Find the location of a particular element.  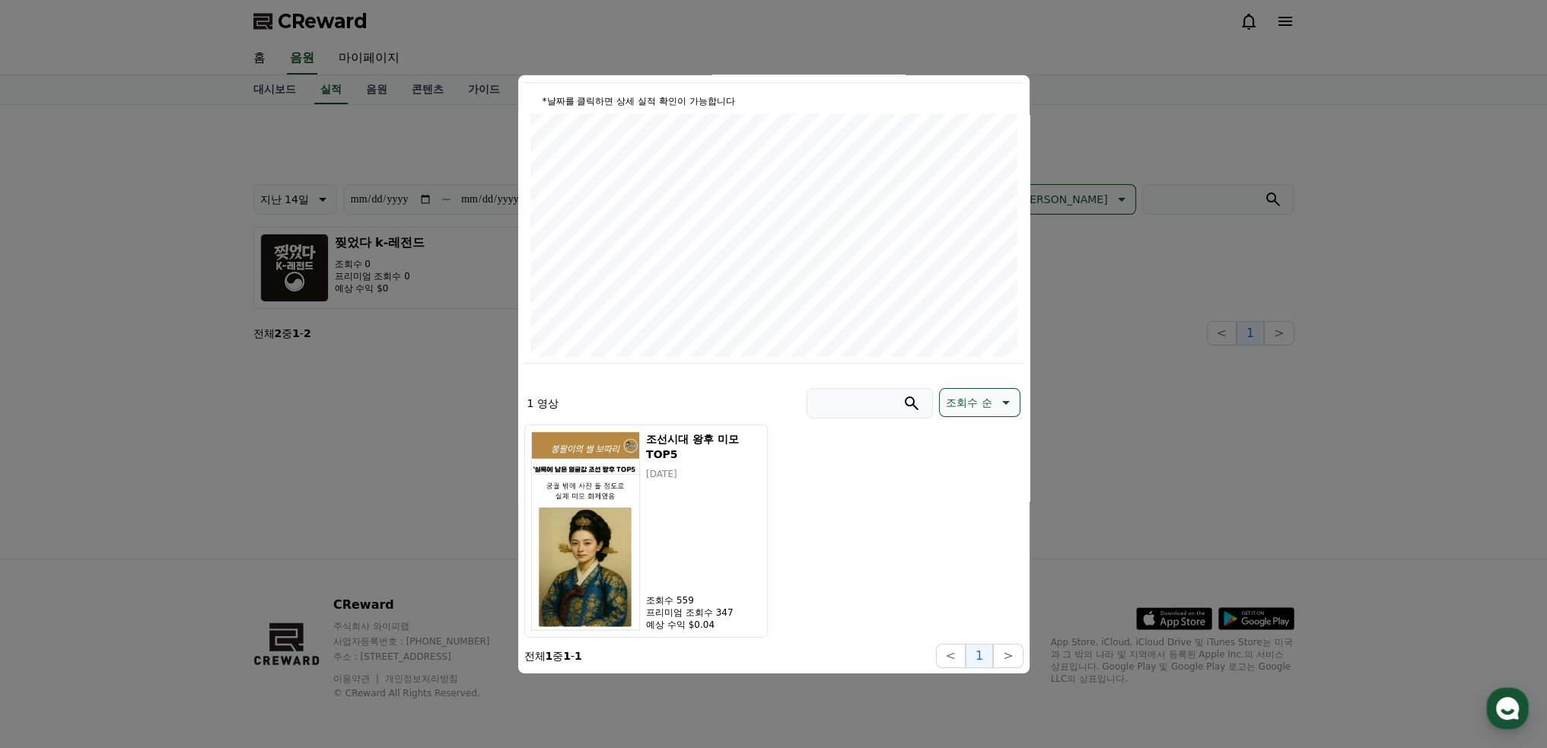

button: 조회수 순 is located at coordinates (979, 402).